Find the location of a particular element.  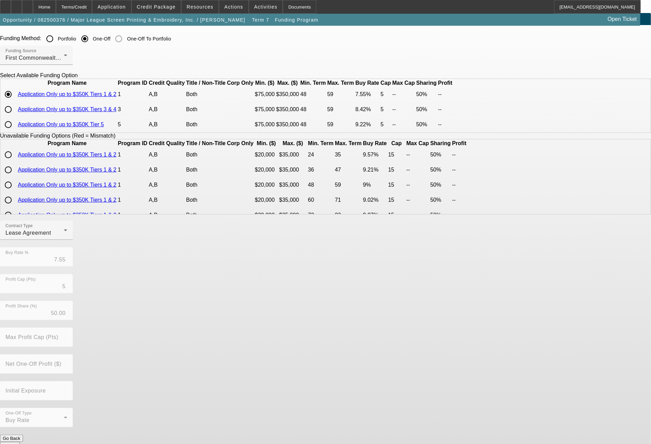

mat-label: One-Off Type is located at coordinates (19, 413).